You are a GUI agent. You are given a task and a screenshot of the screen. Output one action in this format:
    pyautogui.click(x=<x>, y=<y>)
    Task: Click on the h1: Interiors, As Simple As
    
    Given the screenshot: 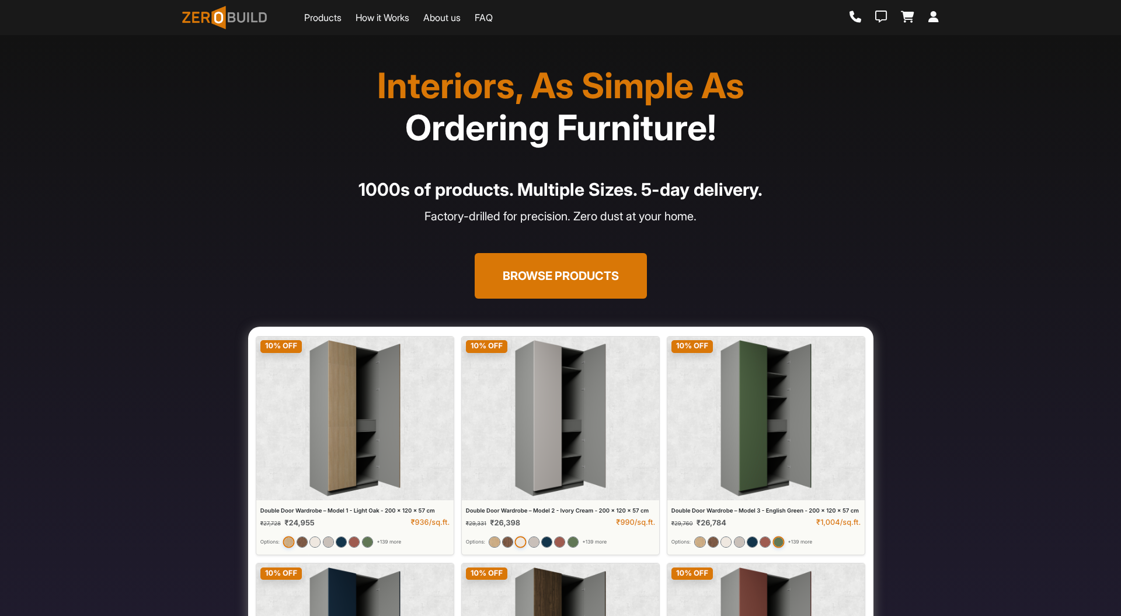 What is the action you would take?
    pyautogui.click(x=561, y=106)
    